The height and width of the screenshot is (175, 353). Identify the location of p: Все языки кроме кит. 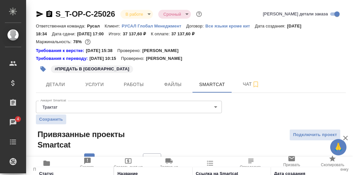
(230, 26).